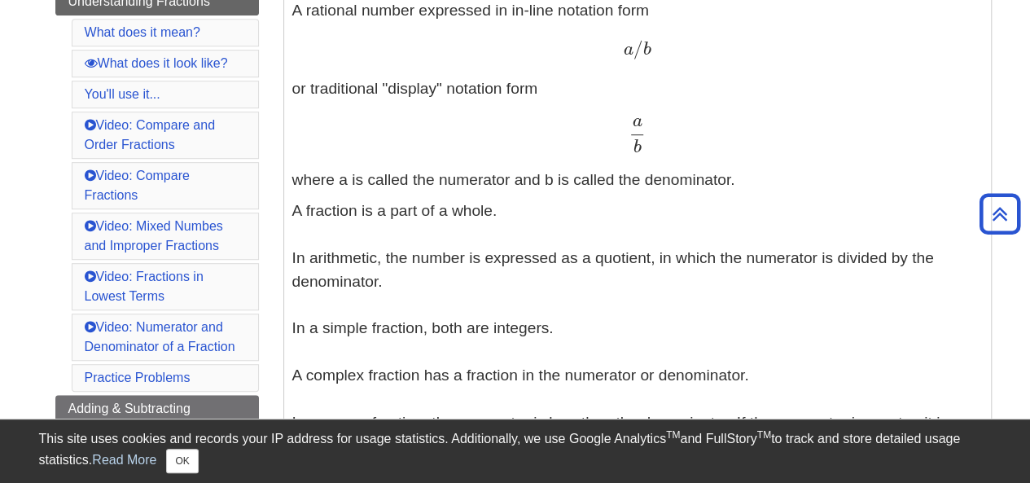 The width and height of the screenshot is (1030, 483). What do you see at coordinates (122, 94) in the screenshot?
I see `a: You'll use it...` at bounding box center [122, 94].